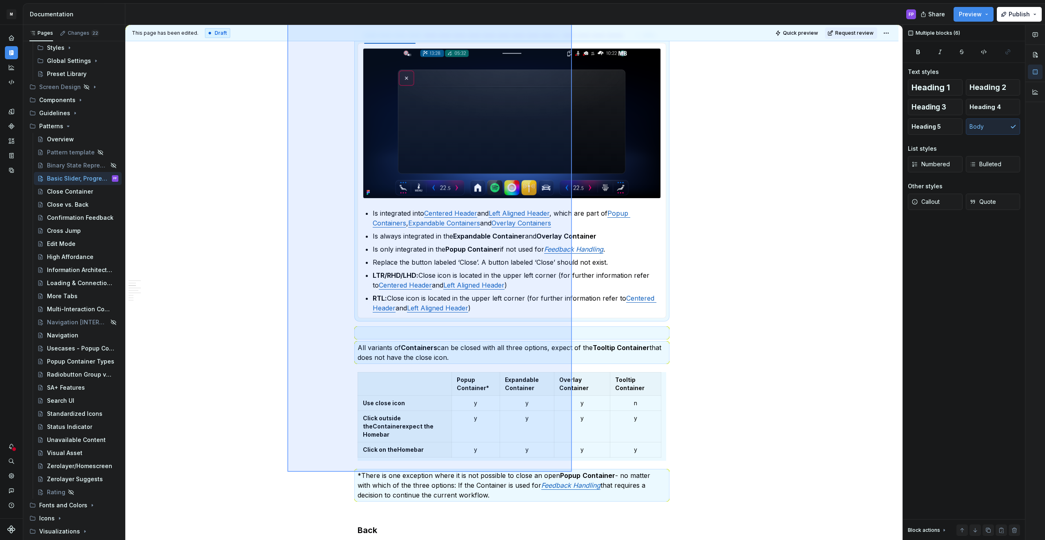 The image size is (1045, 540). What do you see at coordinates (61, 244) in the screenshot?
I see `div: Edit Mode` at bounding box center [61, 244].